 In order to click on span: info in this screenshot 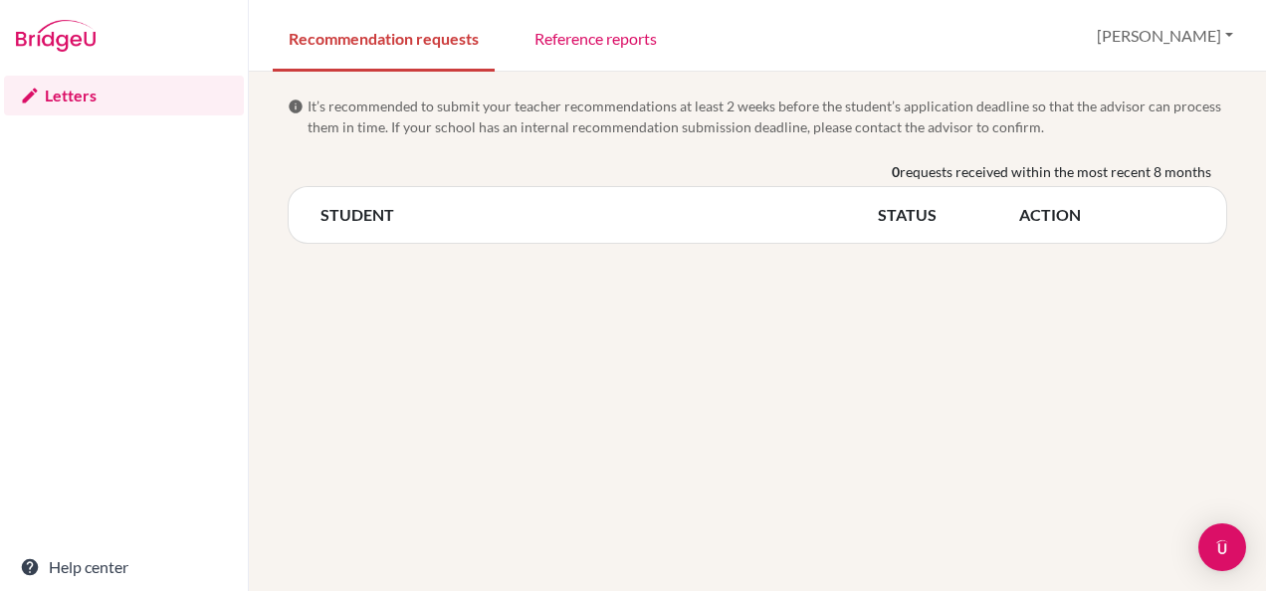, I will do `click(296, 106)`.